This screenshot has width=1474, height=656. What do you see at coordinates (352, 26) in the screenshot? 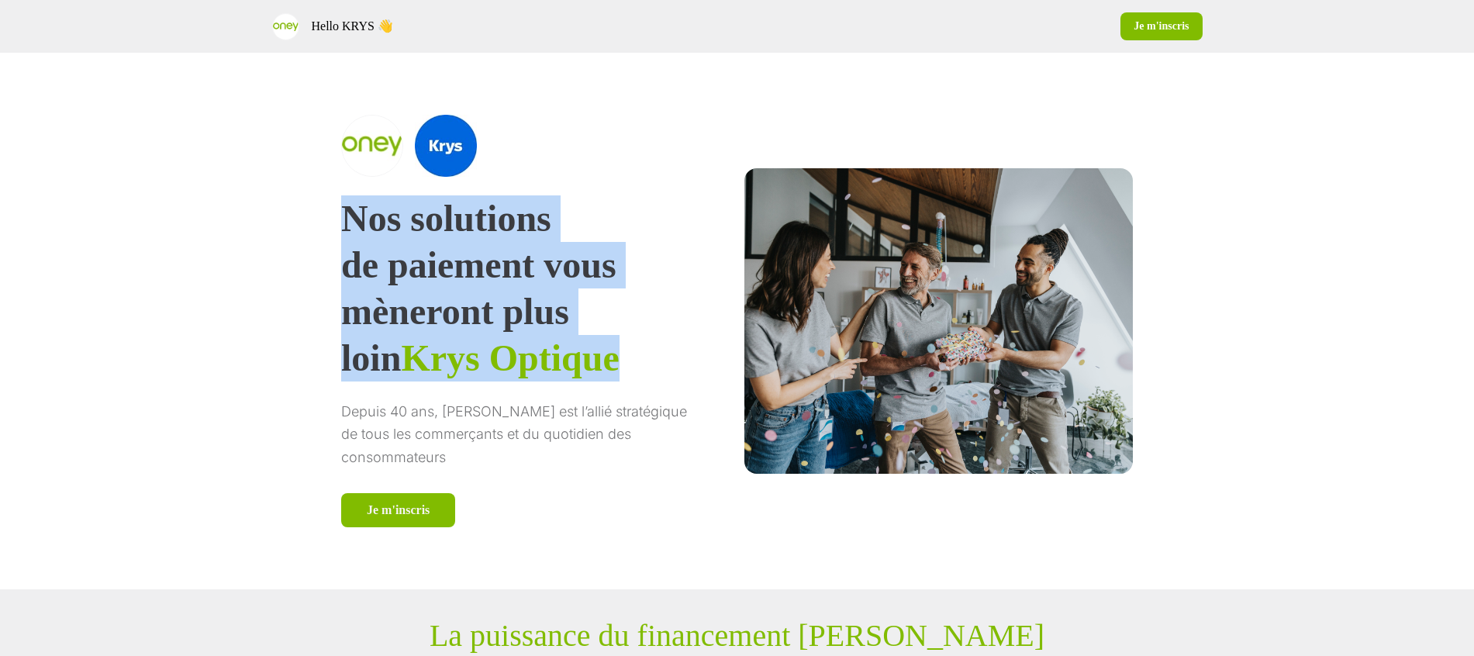
I see `p: Hello KRYS 👋` at bounding box center [352, 26].